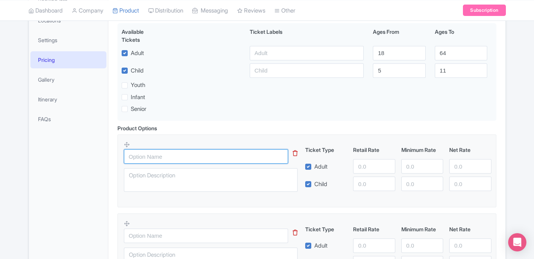  Describe the element at coordinates (307, 71) in the screenshot. I see `input: Child` at that location.